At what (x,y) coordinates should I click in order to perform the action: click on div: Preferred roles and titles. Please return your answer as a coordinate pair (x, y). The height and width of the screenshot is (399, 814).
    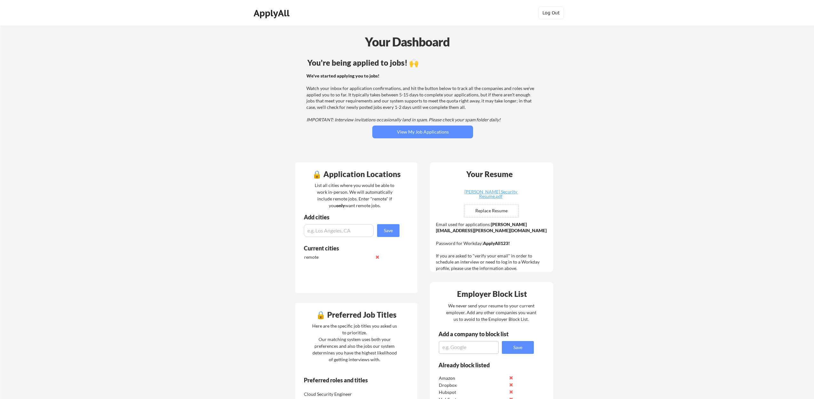
    Looking at the image, I should click on (347, 380).